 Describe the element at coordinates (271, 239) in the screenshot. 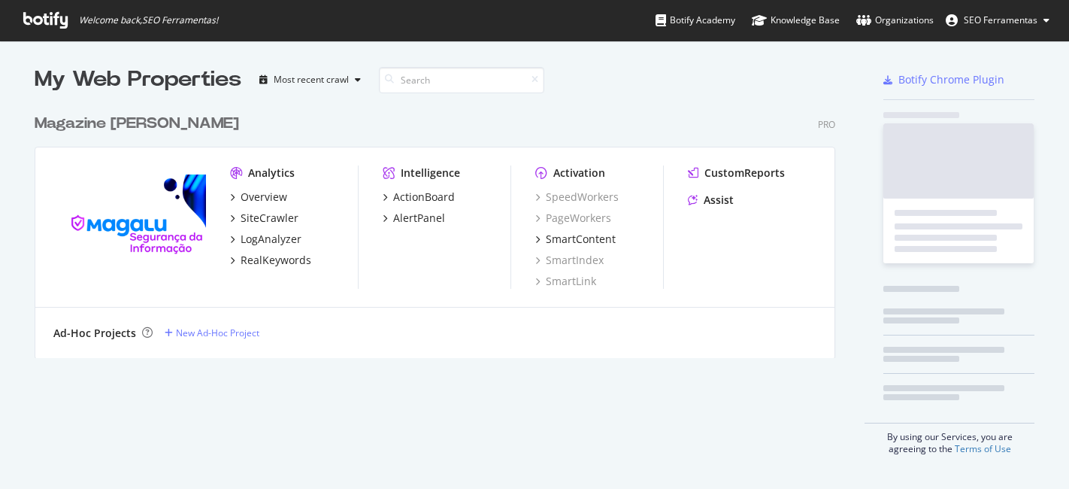

I see `div: LogAnalyzer` at that location.